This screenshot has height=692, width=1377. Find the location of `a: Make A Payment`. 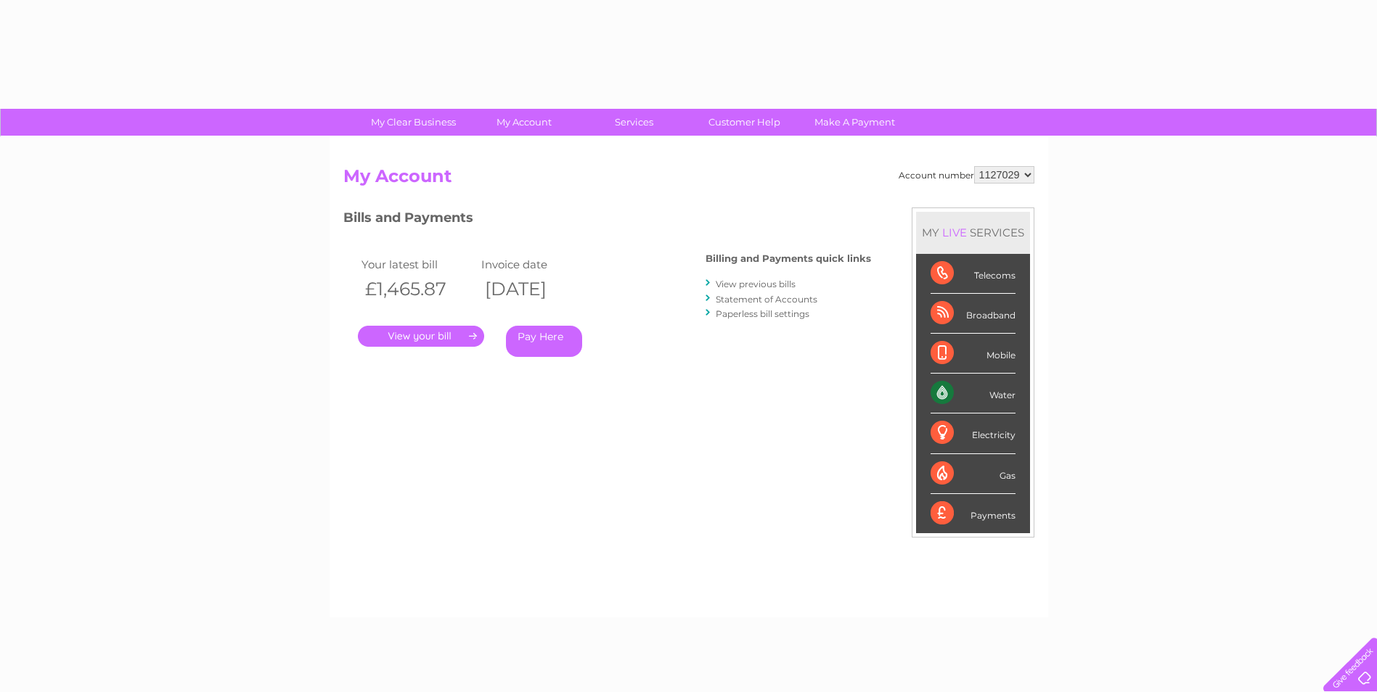

a: Make A Payment is located at coordinates (854, 122).